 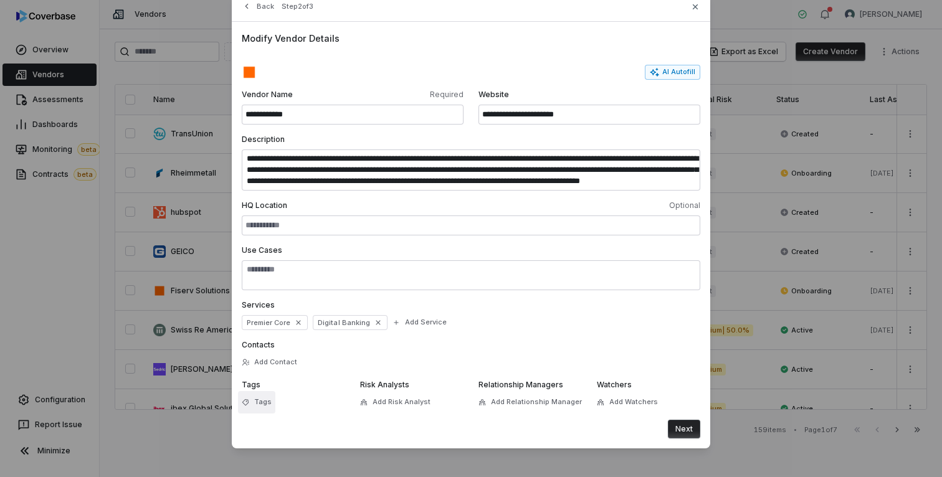 What do you see at coordinates (349, 323) in the screenshot?
I see `span: Digital Banking` at bounding box center [349, 323].